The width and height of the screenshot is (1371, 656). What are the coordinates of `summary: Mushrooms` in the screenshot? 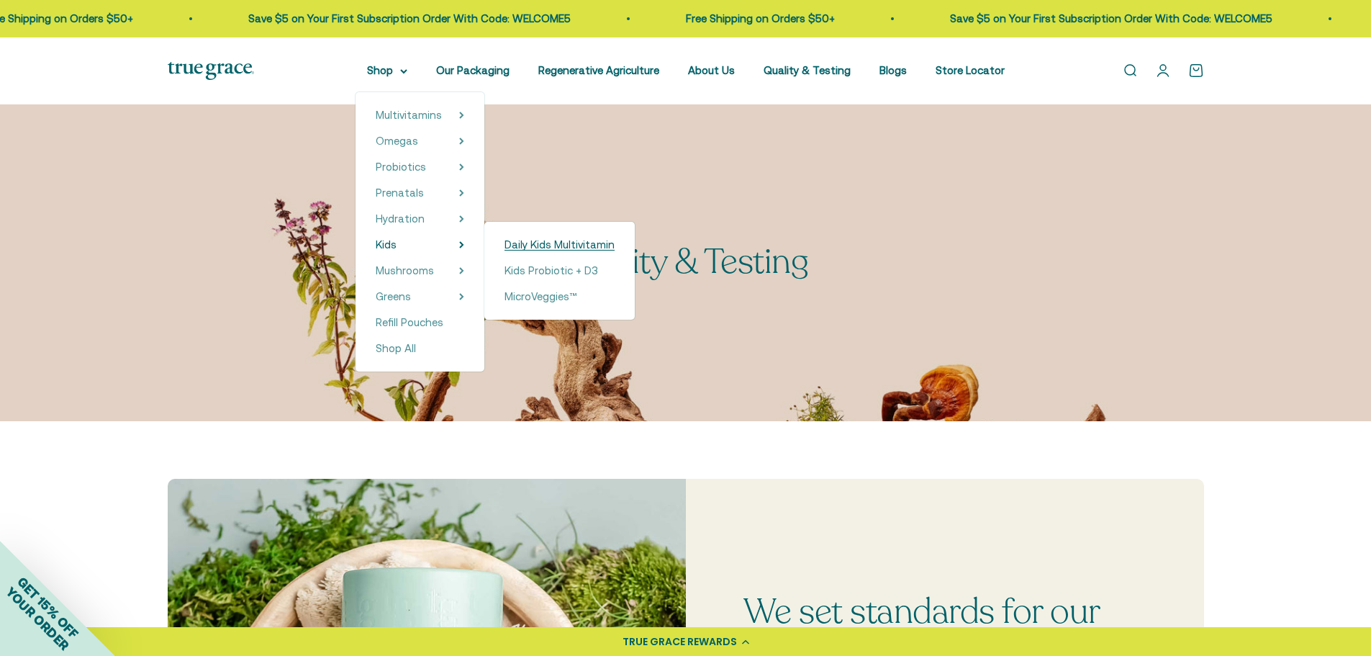 It's located at (420, 271).